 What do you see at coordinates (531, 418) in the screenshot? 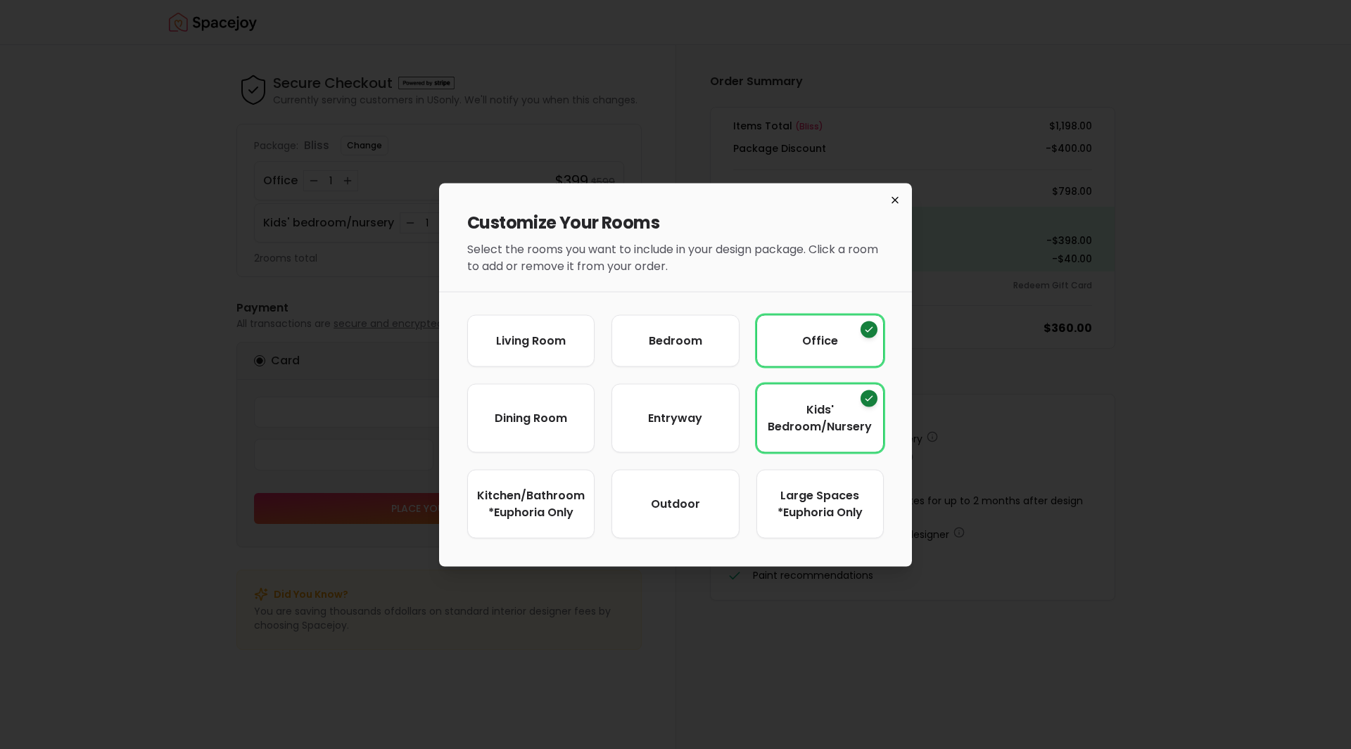
I see `button: Add Dining Room` at bounding box center [531, 418].